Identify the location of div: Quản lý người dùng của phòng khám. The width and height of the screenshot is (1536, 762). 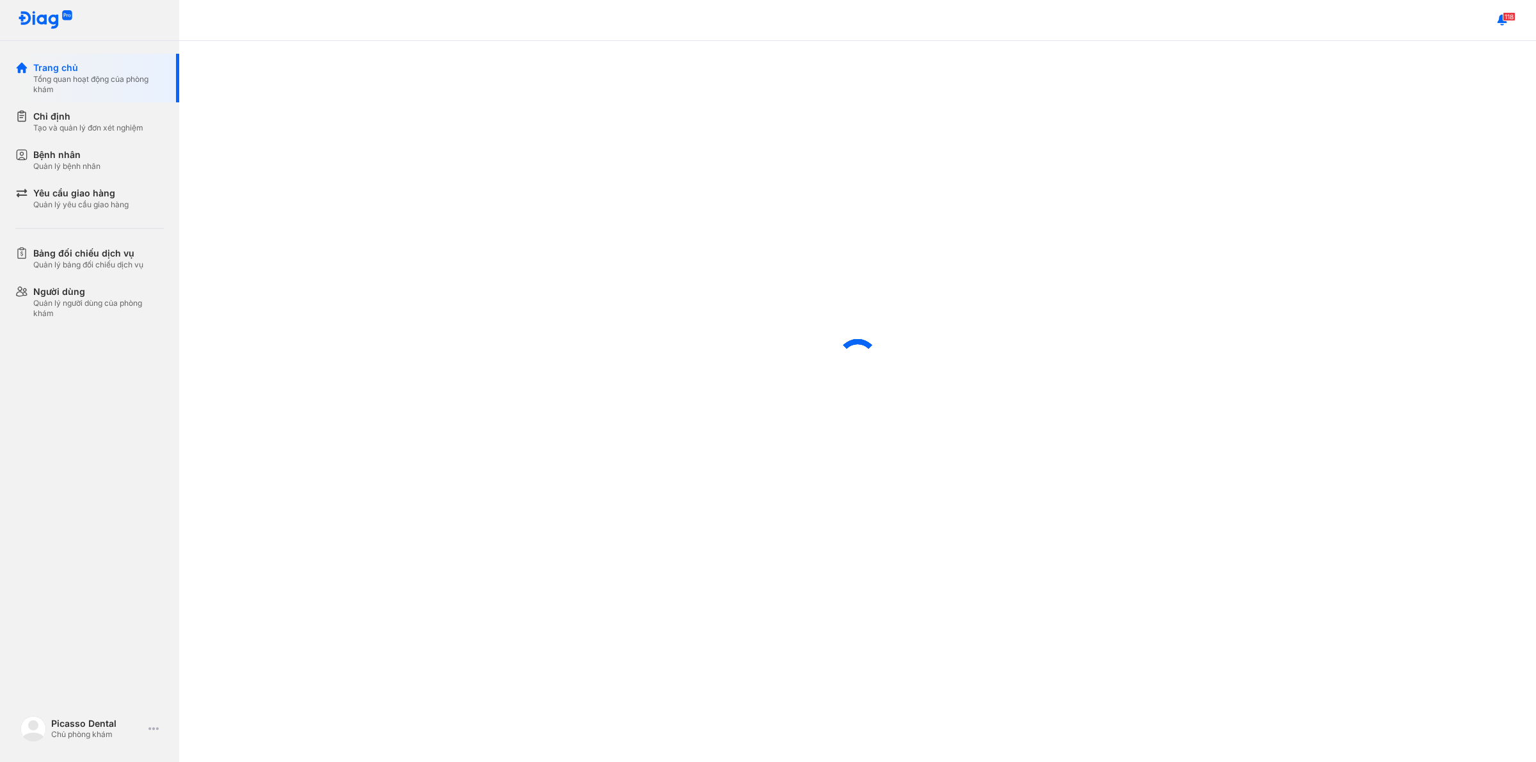
(99, 308).